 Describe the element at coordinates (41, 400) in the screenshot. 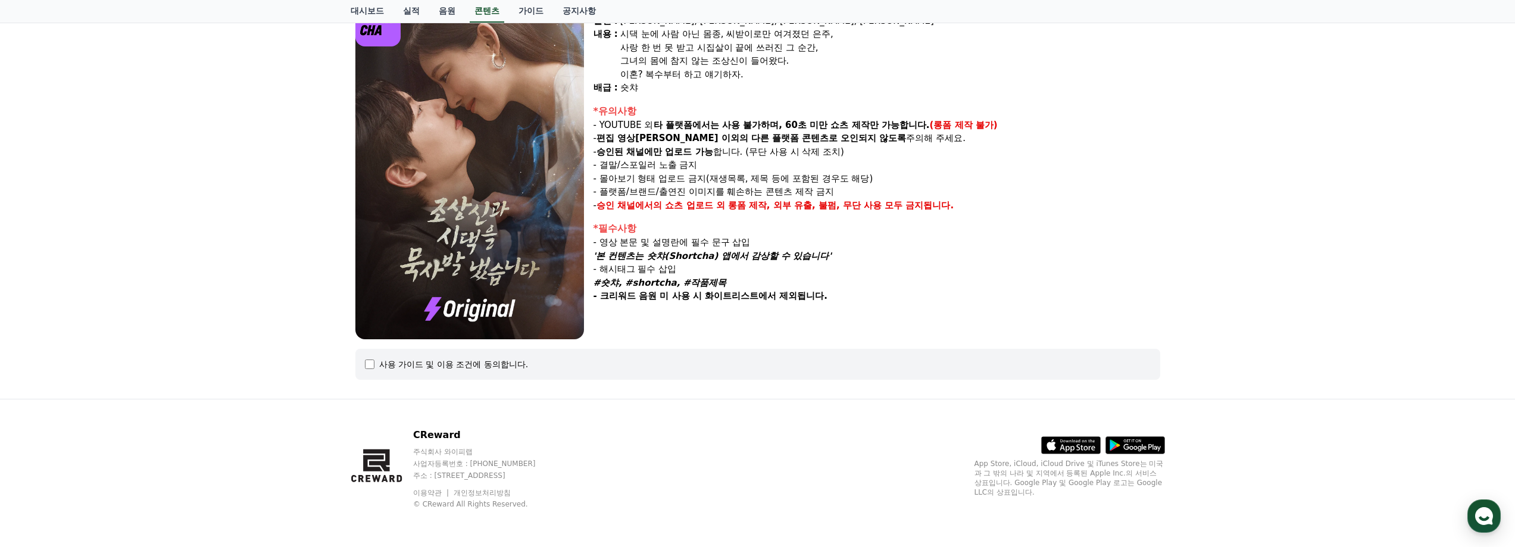

I see `span: 홈` at that location.